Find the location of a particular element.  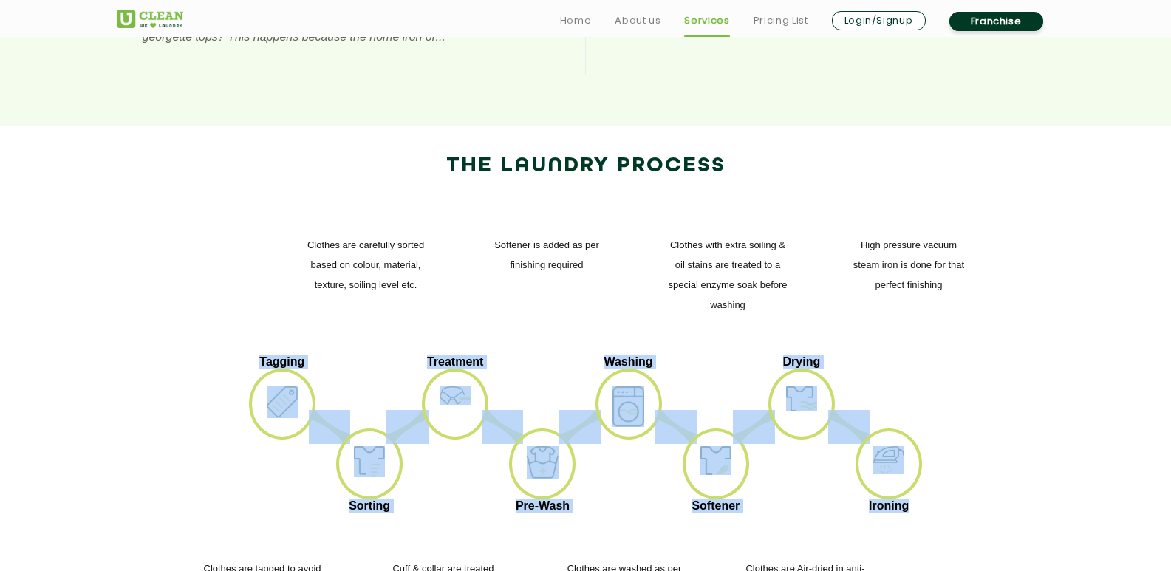

p: Clothes with extra soiling & oil stains are treated to a special enzyme soak before washing is located at coordinates (728, 275).